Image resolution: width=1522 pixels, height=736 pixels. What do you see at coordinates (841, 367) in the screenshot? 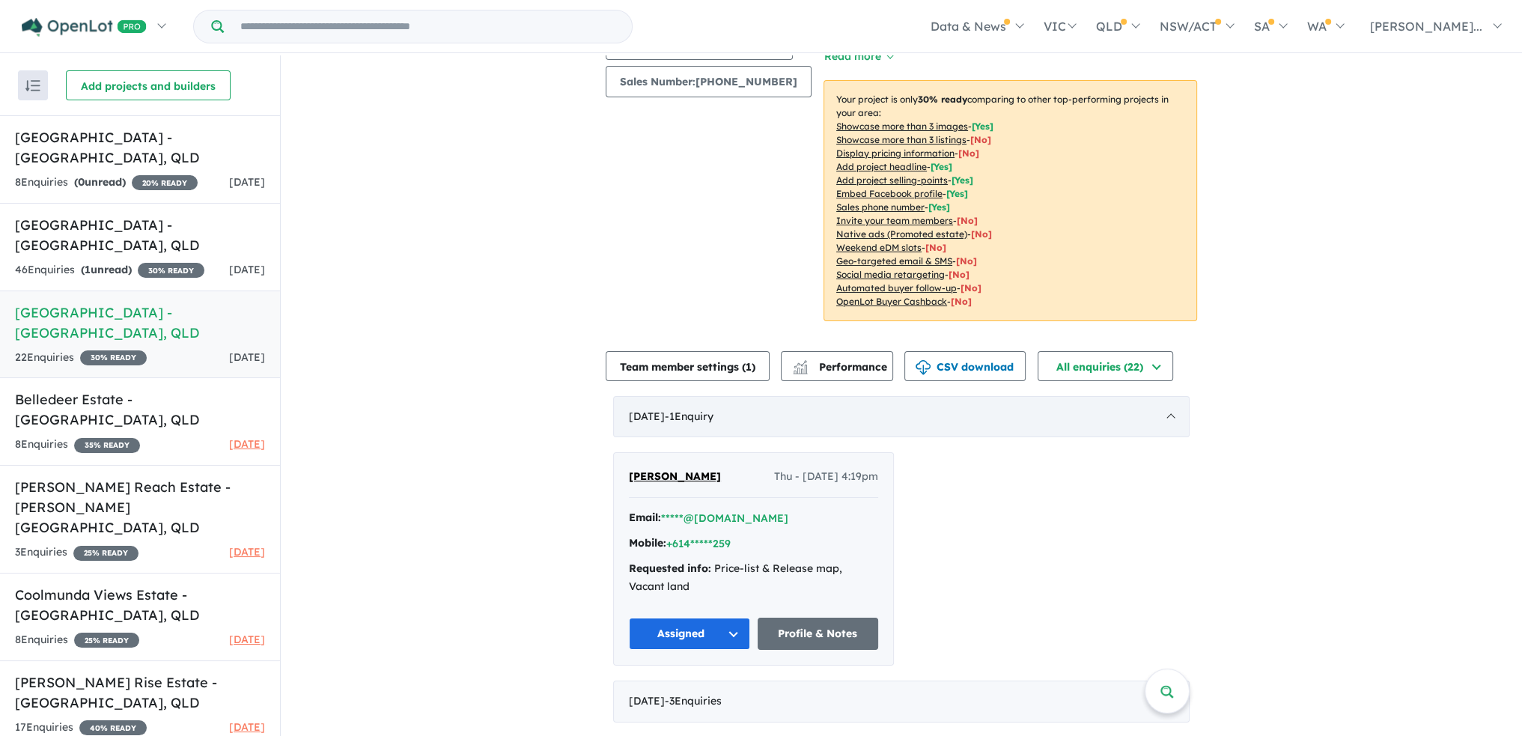
I see `span: Performance` at bounding box center [841, 367].